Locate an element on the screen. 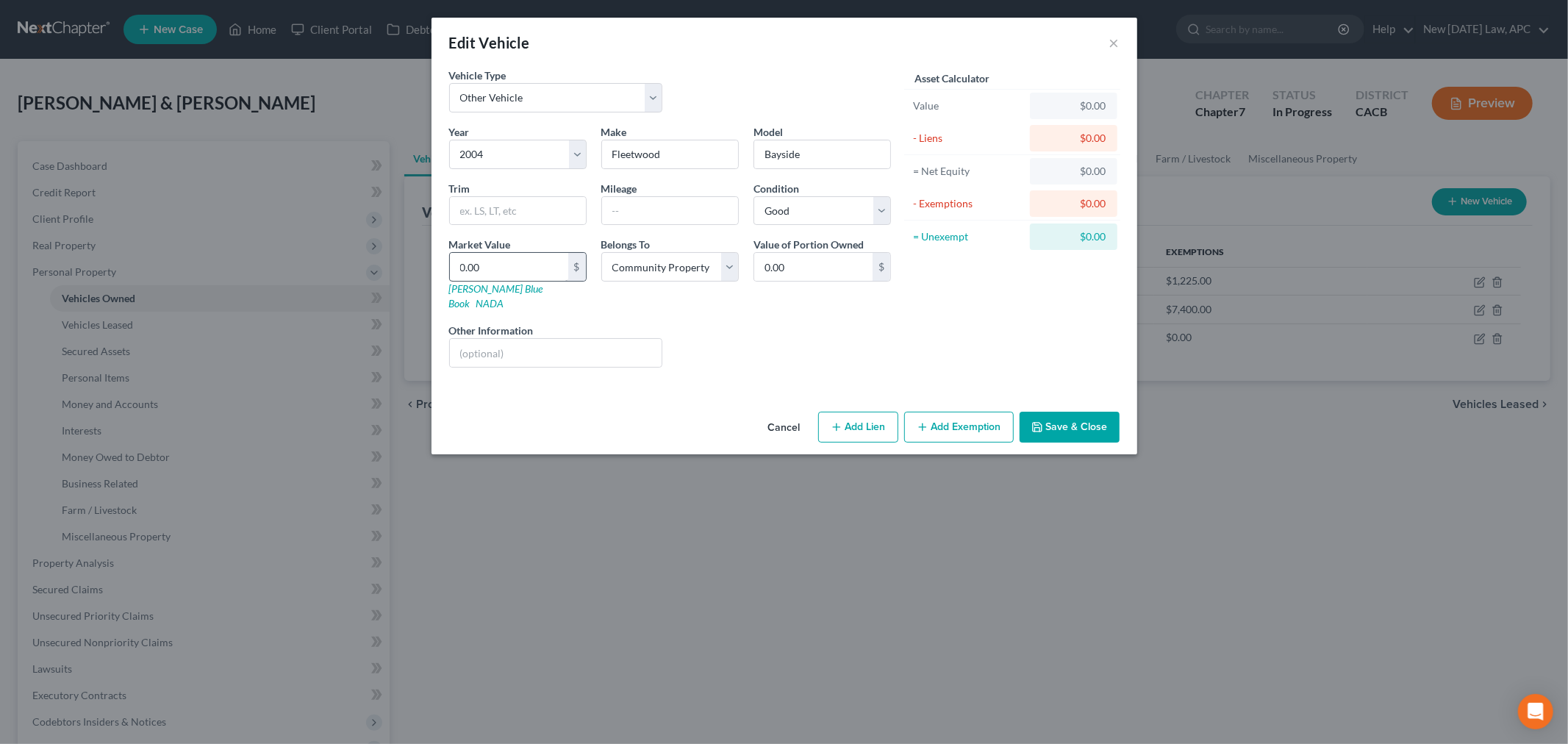 The width and height of the screenshot is (1568, 744). div: Open Intercom Messenger is located at coordinates (1535, 712).